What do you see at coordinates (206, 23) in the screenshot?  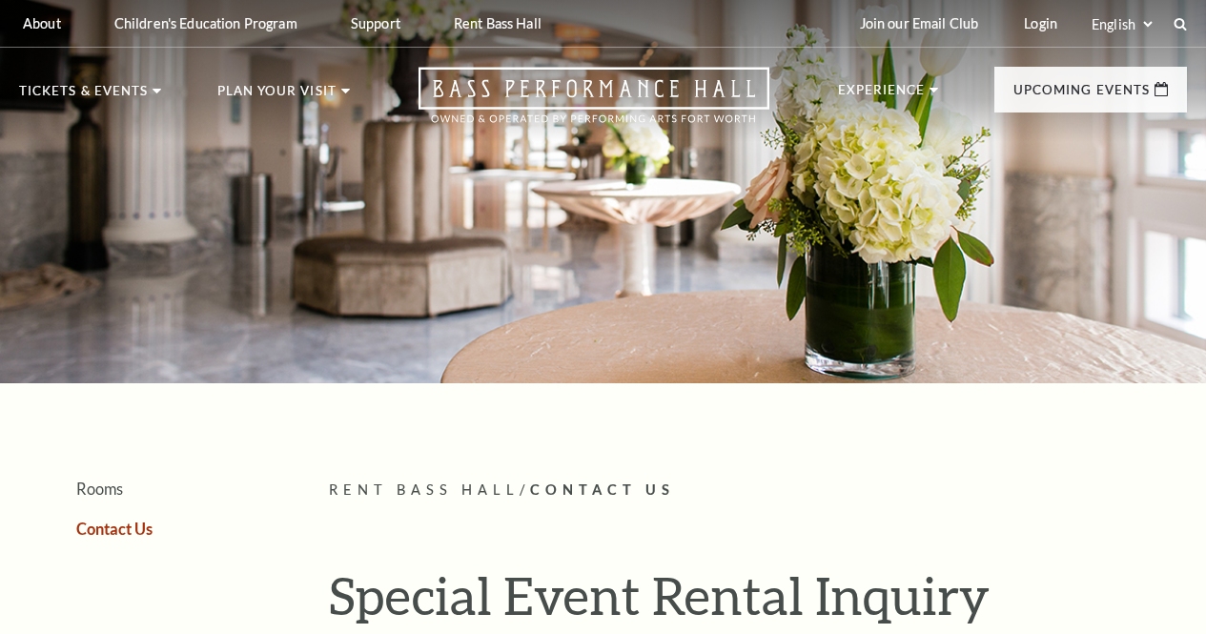 I see `p: Children's Education Program` at bounding box center [206, 23].